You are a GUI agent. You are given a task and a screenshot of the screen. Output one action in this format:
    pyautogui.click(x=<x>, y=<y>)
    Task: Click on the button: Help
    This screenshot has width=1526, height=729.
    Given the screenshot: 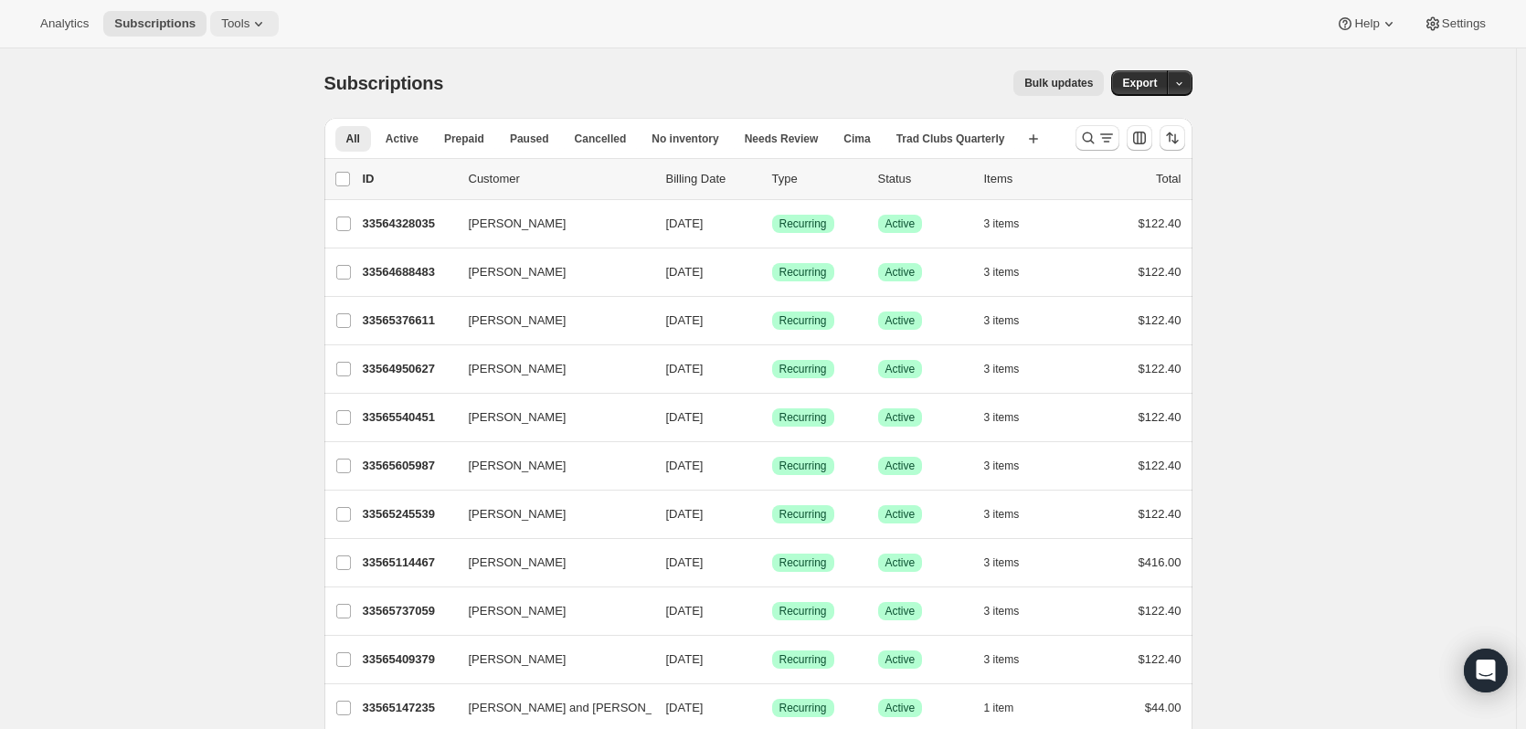 What is the action you would take?
    pyautogui.click(x=1366, y=24)
    